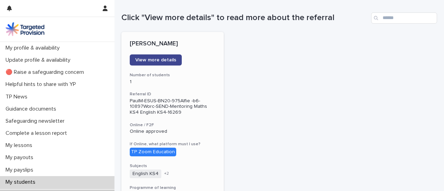 Image resolution: width=444 pixels, height=191 pixels. What do you see at coordinates (172, 94) in the screenshot?
I see `h3: Referral ID` at bounding box center [172, 94].